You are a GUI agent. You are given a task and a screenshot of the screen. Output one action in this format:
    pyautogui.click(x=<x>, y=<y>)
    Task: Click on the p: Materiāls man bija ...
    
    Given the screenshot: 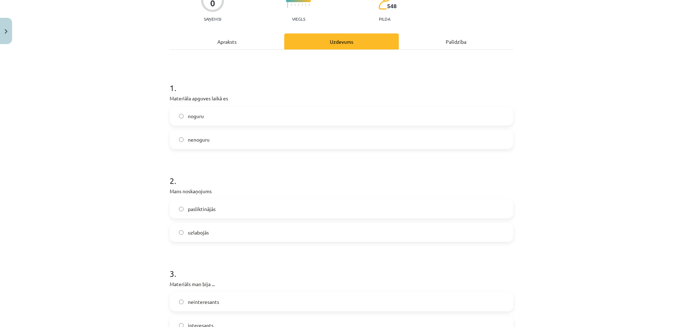 What is the action you would take?
    pyautogui.click(x=342, y=284)
    